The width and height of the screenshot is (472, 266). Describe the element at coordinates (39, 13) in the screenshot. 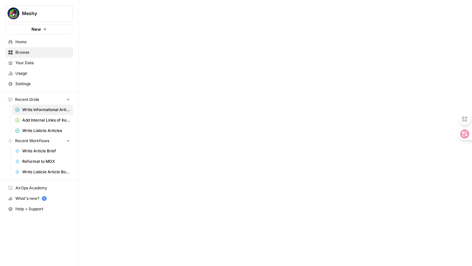

I see `button: Workspace: Meshy` at that location.